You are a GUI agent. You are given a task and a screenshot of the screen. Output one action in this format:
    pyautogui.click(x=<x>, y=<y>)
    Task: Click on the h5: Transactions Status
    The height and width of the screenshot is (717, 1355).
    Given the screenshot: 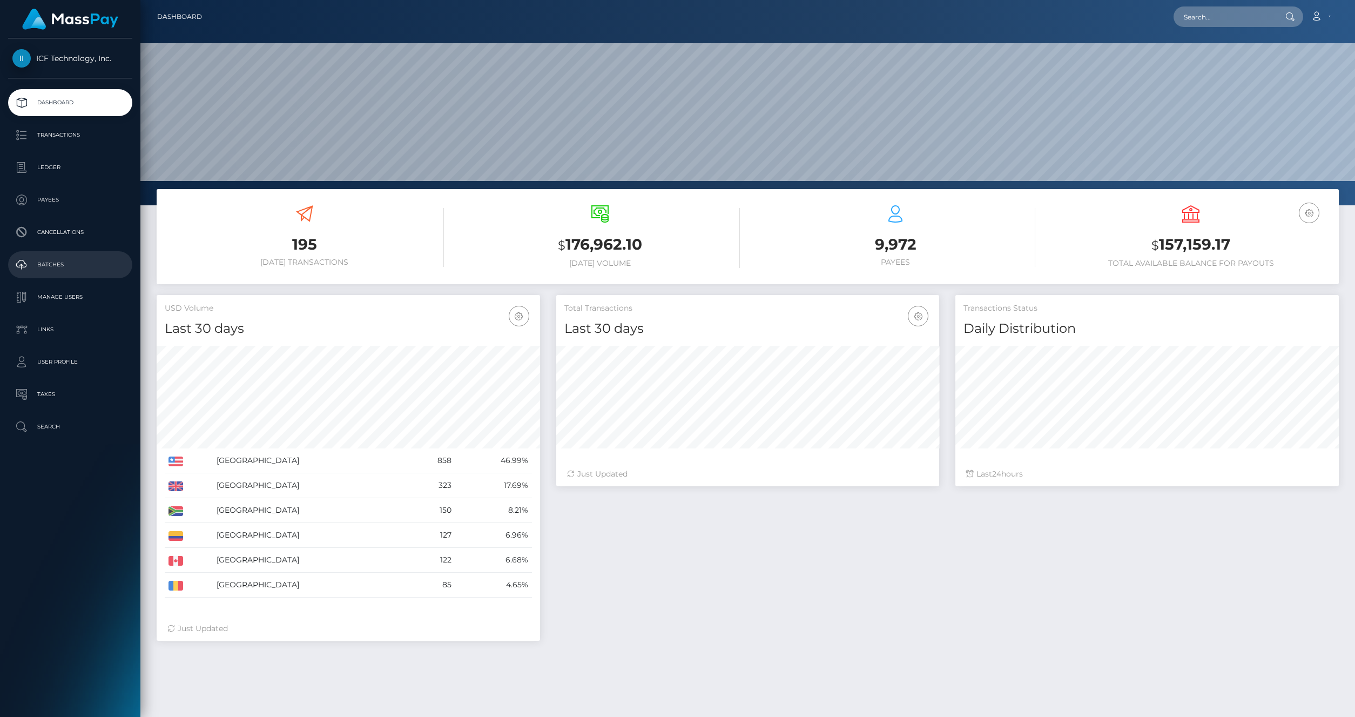 What is the action you would take?
    pyautogui.click(x=1147, y=308)
    